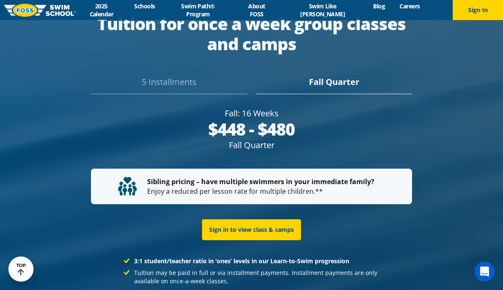 This screenshot has height=290, width=503. Describe the element at coordinates (198, 10) in the screenshot. I see `a: Swim Path® Program` at that location.